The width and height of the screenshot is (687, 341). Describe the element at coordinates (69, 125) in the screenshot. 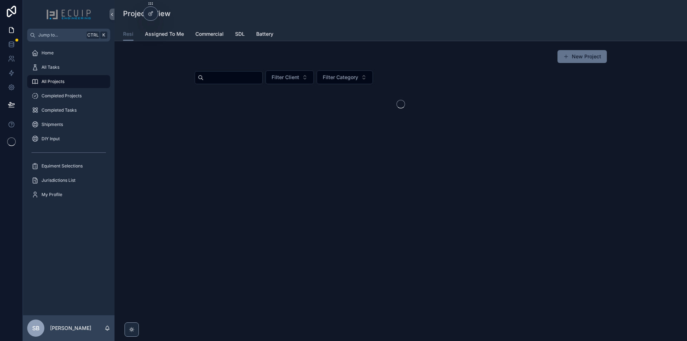

I see `a: Shipments` at that location.